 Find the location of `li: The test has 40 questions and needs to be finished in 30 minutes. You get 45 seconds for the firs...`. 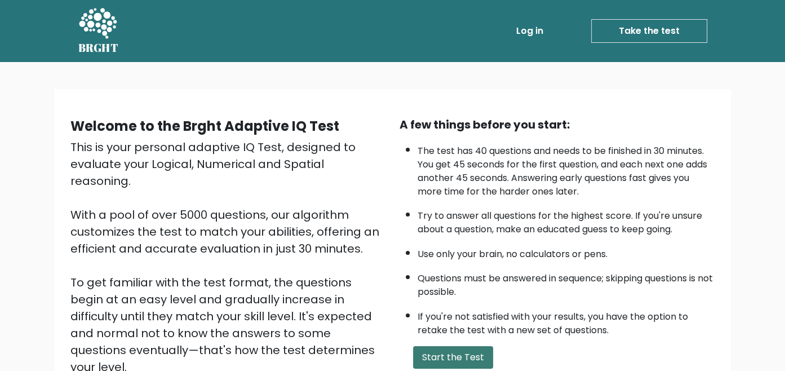

li: The test has 40 questions and needs to be finished in 30 minutes. You get 45 seconds for the firs... is located at coordinates (566, 168).